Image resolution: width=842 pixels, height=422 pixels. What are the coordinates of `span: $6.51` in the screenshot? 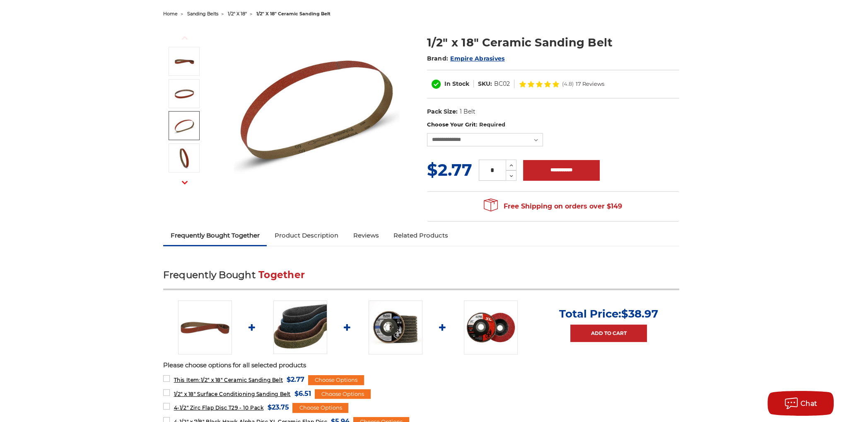 It's located at (303, 393).